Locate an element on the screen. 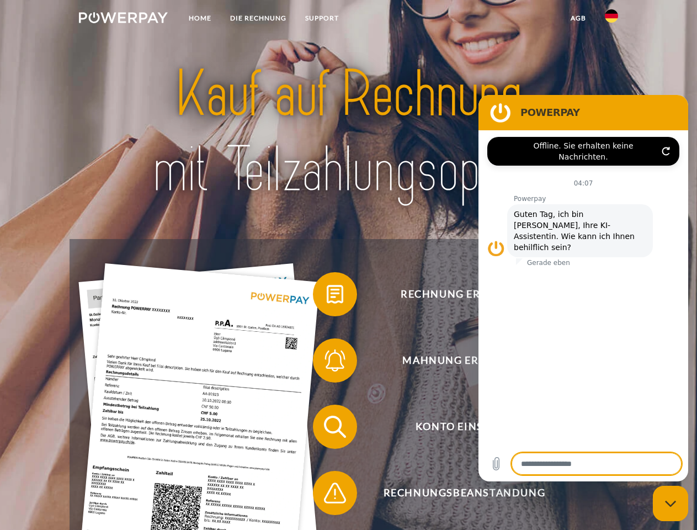 Image resolution: width=697 pixels, height=530 pixels. a: Rechnung erhalten? is located at coordinates (457, 294).